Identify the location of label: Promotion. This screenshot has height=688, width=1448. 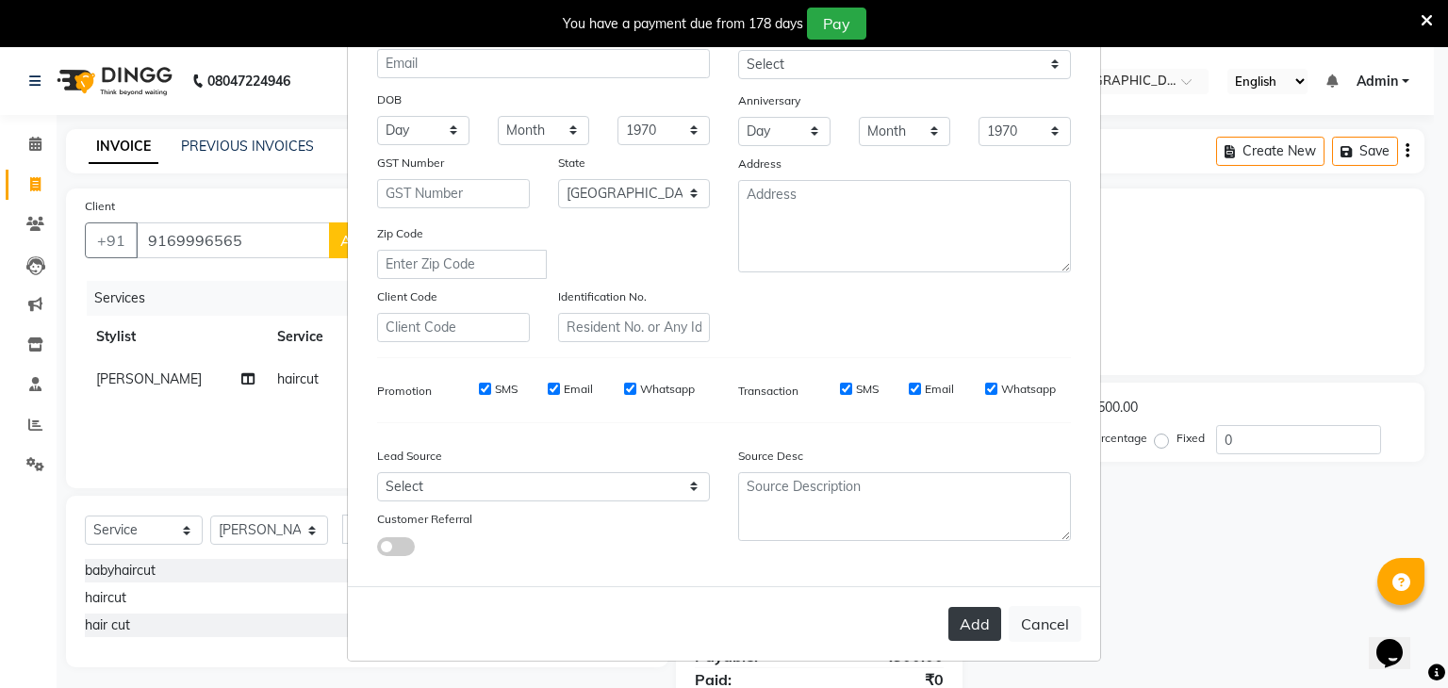
(404, 391).